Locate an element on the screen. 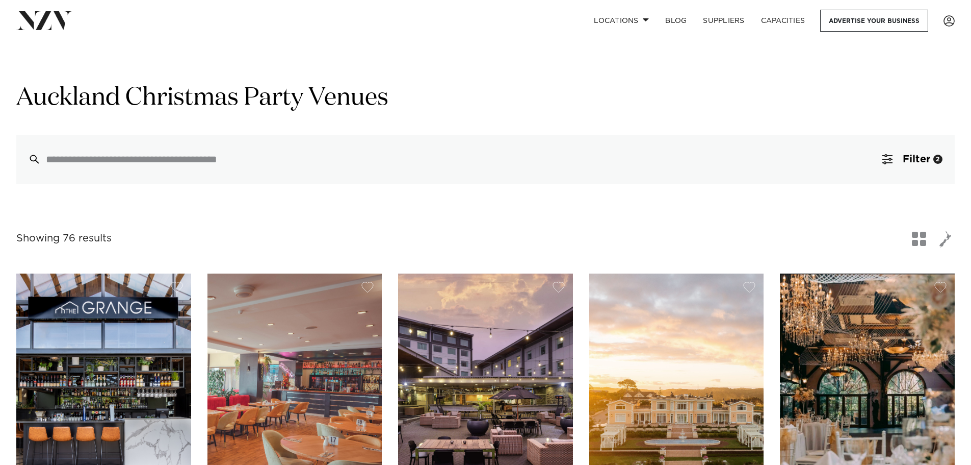 Image resolution: width=971 pixels, height=465 pixels. a: Advertise your business is located at coordinates (875, 20).